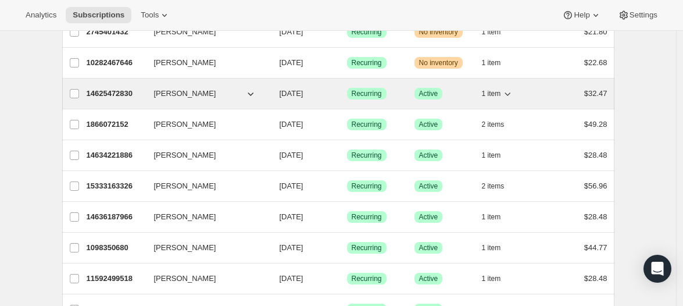 The height and width of the screenshot is (306, 683). Describe the element at coordinates (581, 15) in the screenshot. I see `span: Help` at that location.